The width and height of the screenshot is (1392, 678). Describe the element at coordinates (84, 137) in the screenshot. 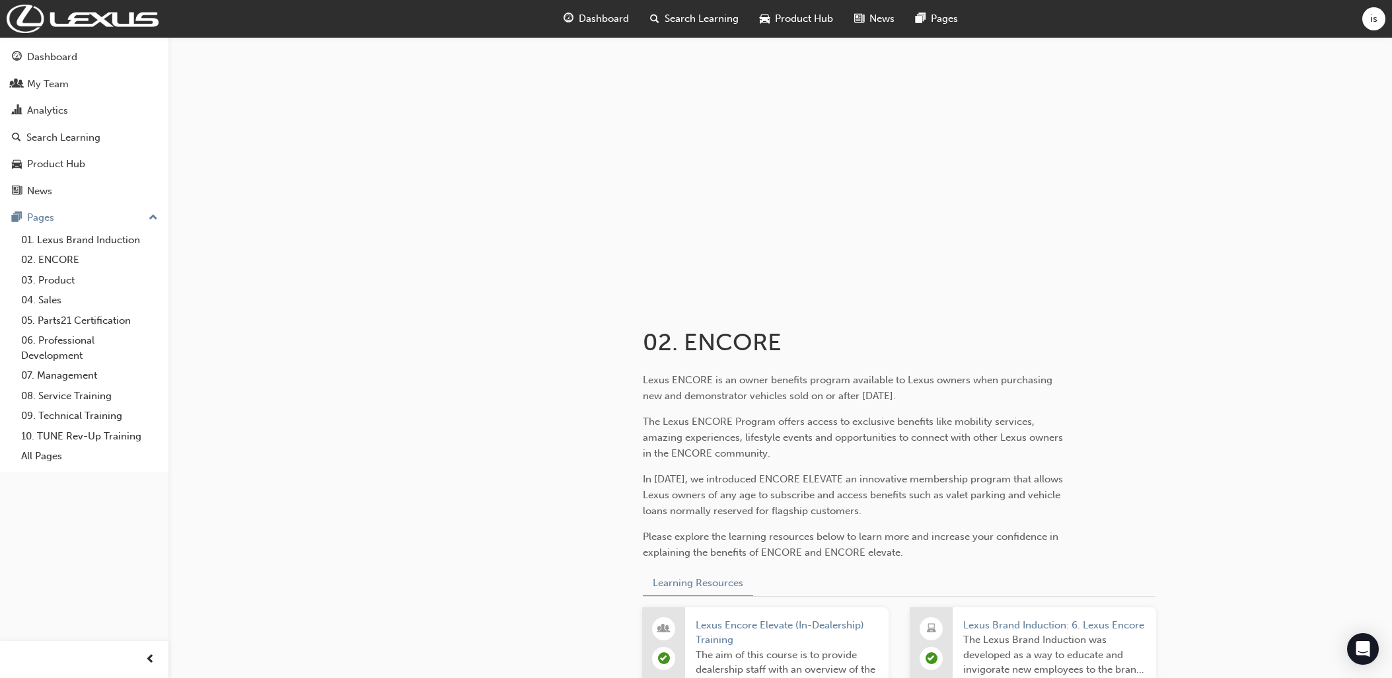

I see `a: Search Learning` at that location.